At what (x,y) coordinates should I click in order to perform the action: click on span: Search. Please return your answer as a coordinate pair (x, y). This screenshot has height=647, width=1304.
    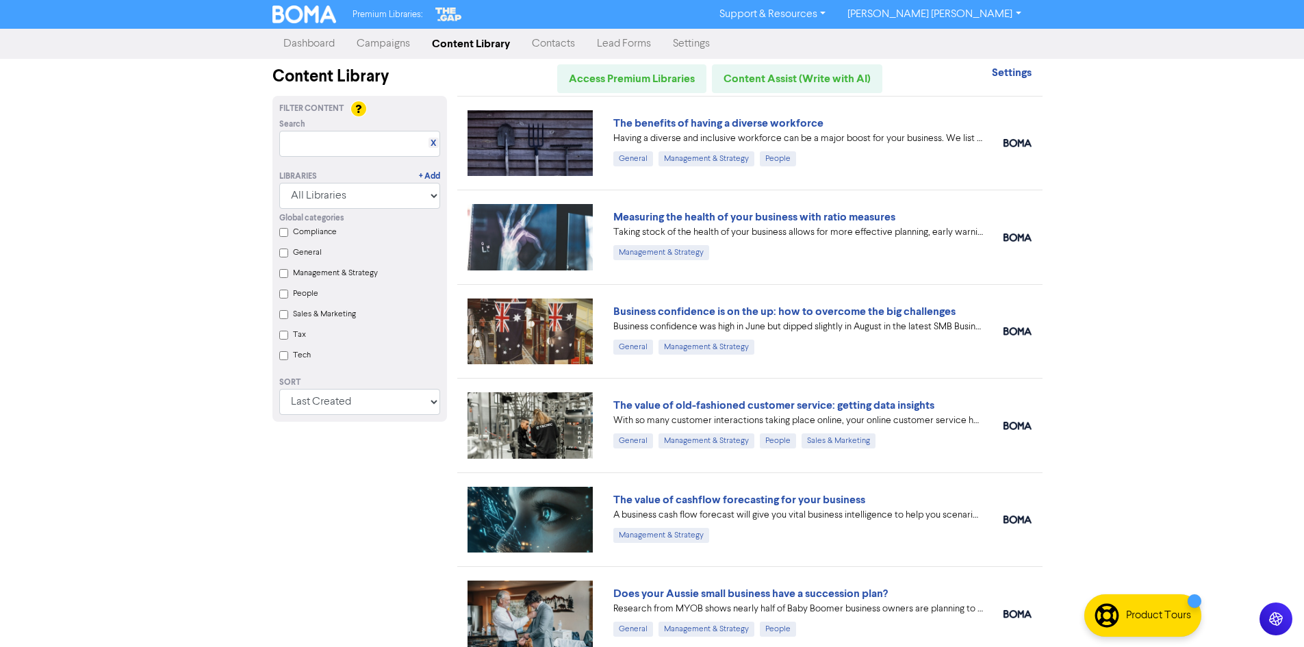
    Looking at the image, I should click on (292, 125).